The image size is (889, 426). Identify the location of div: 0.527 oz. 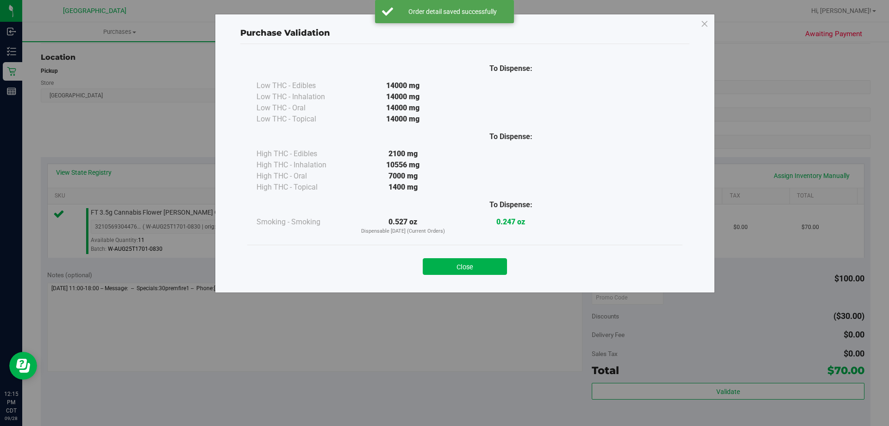
(403, 226).